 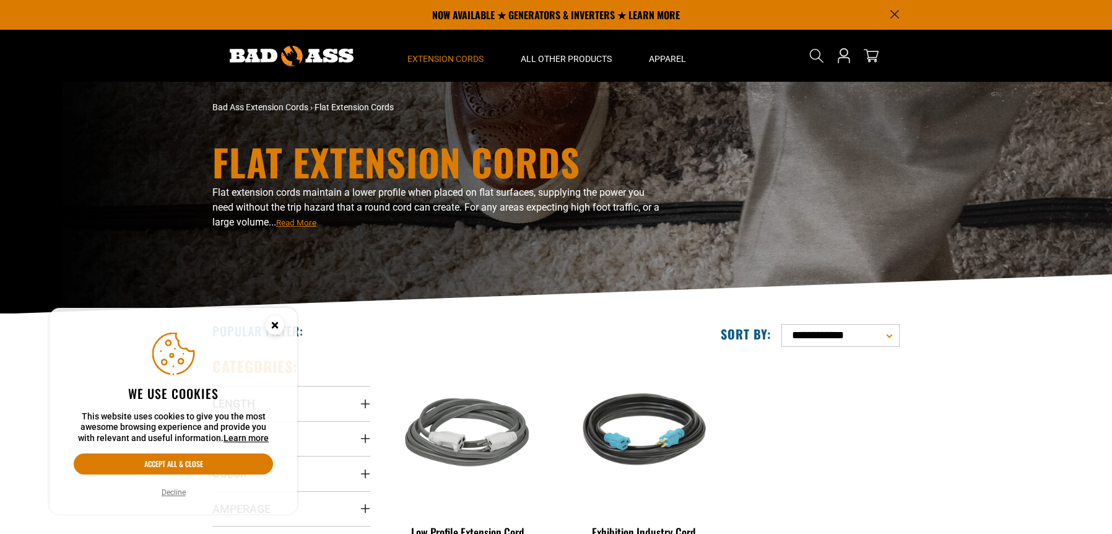 What do you see at coordinates (644, 434) in the screenshot?
I see `img: black teal` at bounding box center [644, 434].